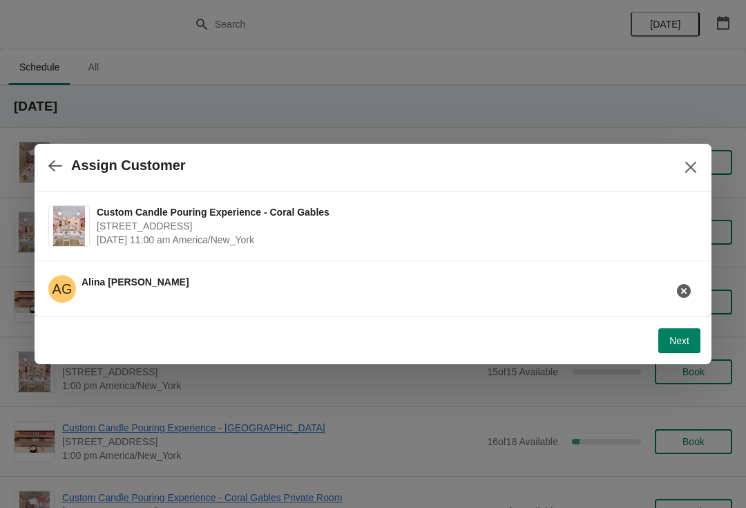 The height and width of the screenshot is (508, 746). Describe the element at coordinates (394, 212) in the screenshot. I see `span: Custom Candle Pouring Experience - Coral Gables` at that location.